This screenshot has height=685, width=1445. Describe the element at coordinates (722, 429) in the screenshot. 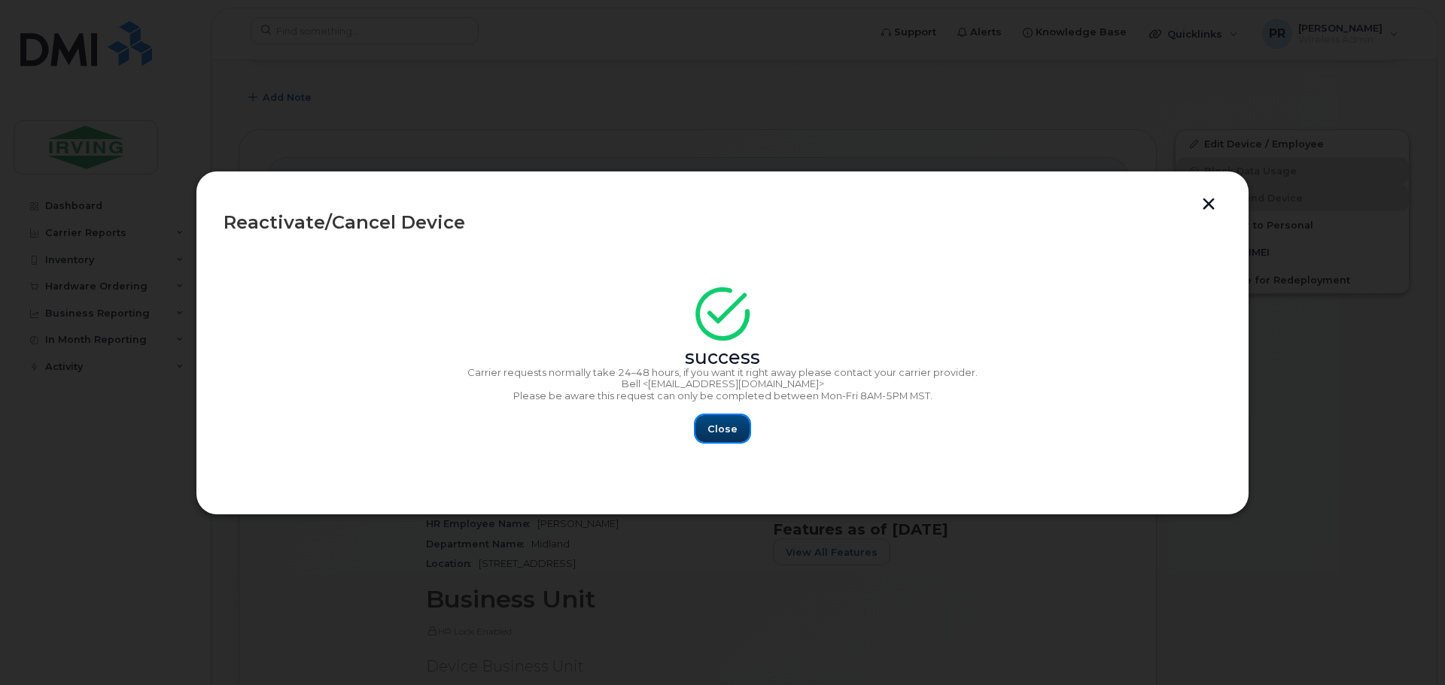

I see `button: Close` at that location.